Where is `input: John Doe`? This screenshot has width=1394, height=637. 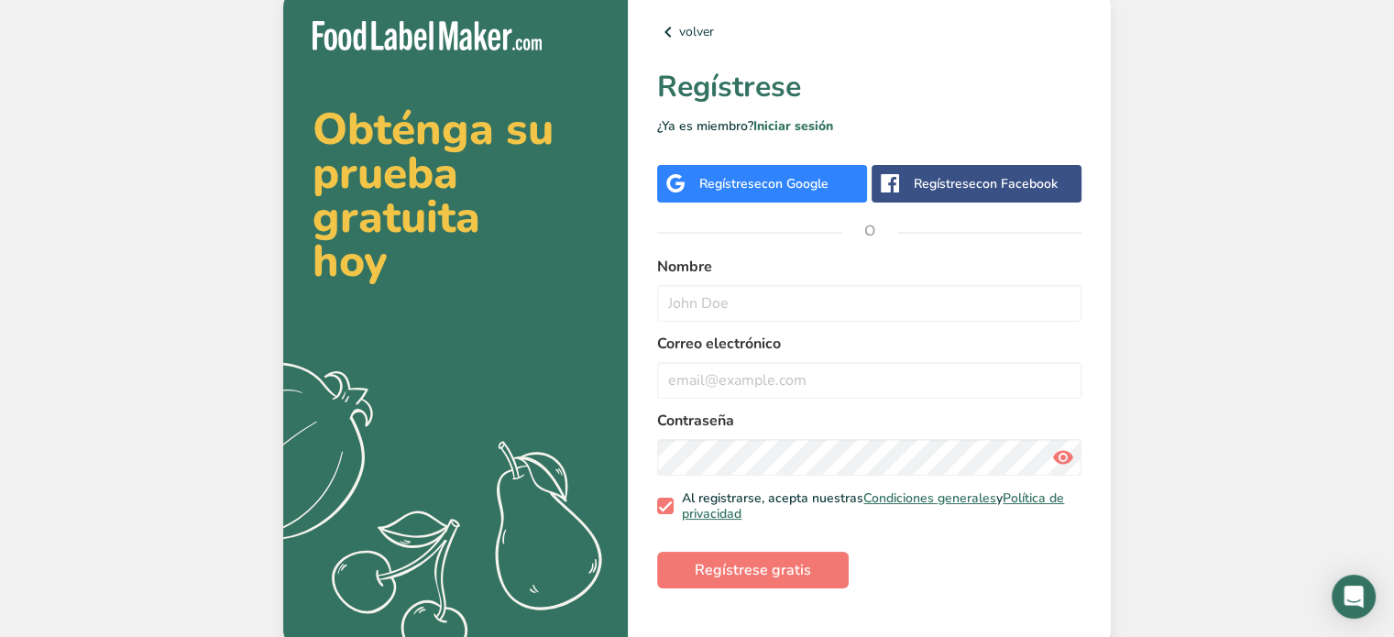
input: John Doe is located at coordinates (869, 303).